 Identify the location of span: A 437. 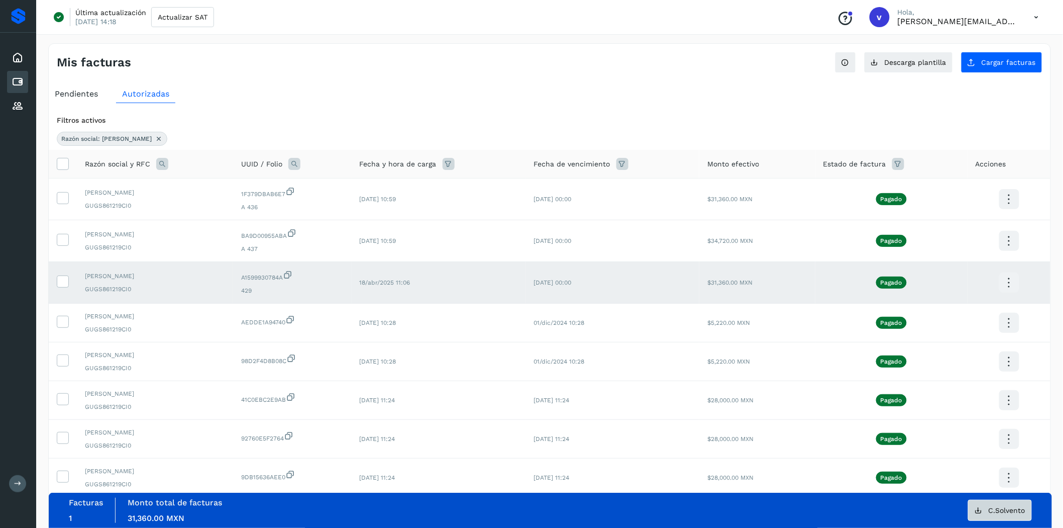
(293, 249).